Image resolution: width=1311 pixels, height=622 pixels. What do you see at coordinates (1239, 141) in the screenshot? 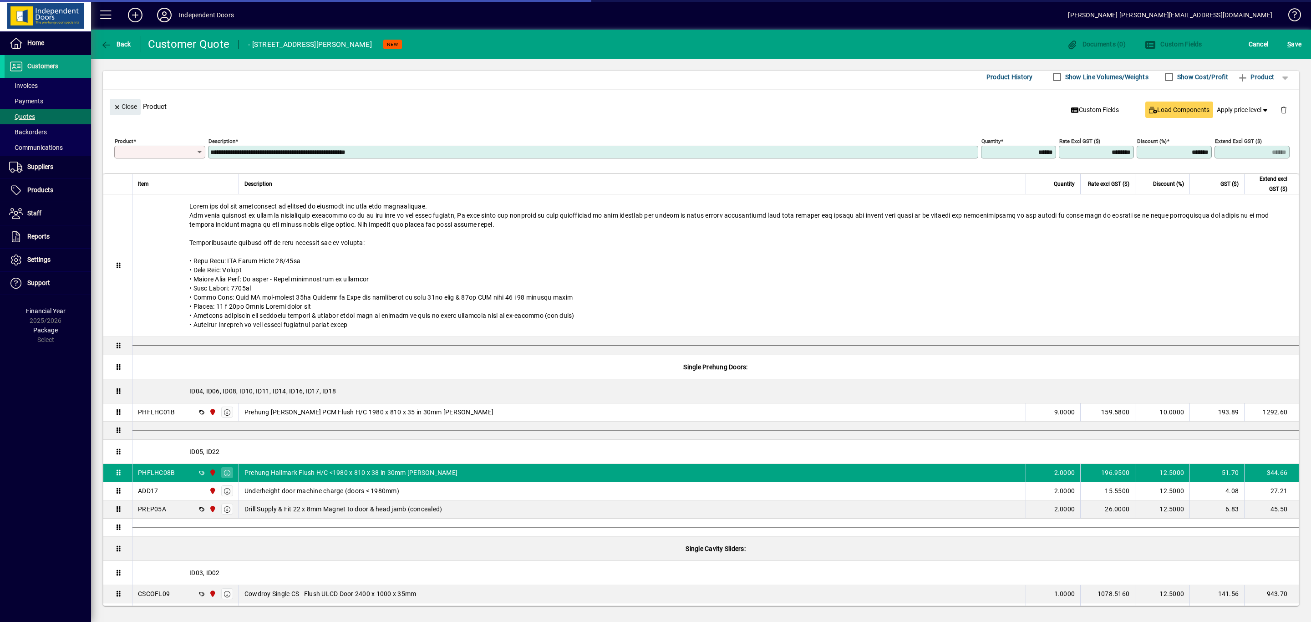
I see `mat-label: Extend excl GST ($)` at bounding box center [1239, 141].